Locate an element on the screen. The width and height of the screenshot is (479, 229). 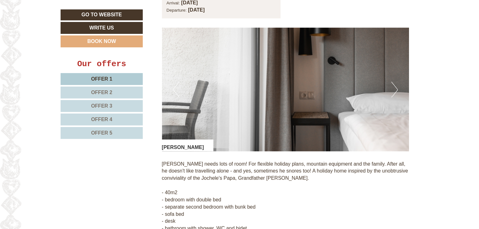
img: image is located at coordinates (285, 90).